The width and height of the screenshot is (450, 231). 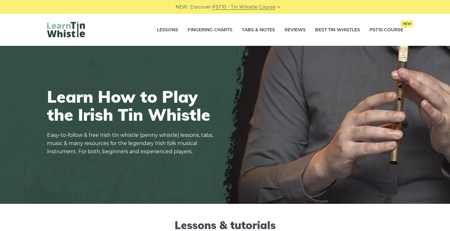 I want to click on a: PST10 CourseNew, so click(x=387, y=30).